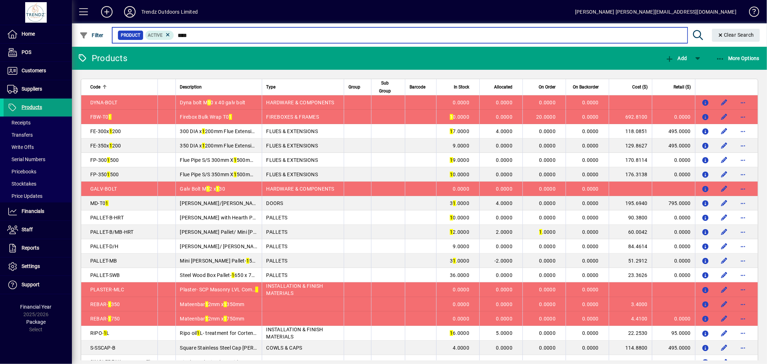 The height and width of the screenshot is (364, 767). Describe the element at coordinates (505, 232) in the screenshot. I see `span: 2.0000` at that location.